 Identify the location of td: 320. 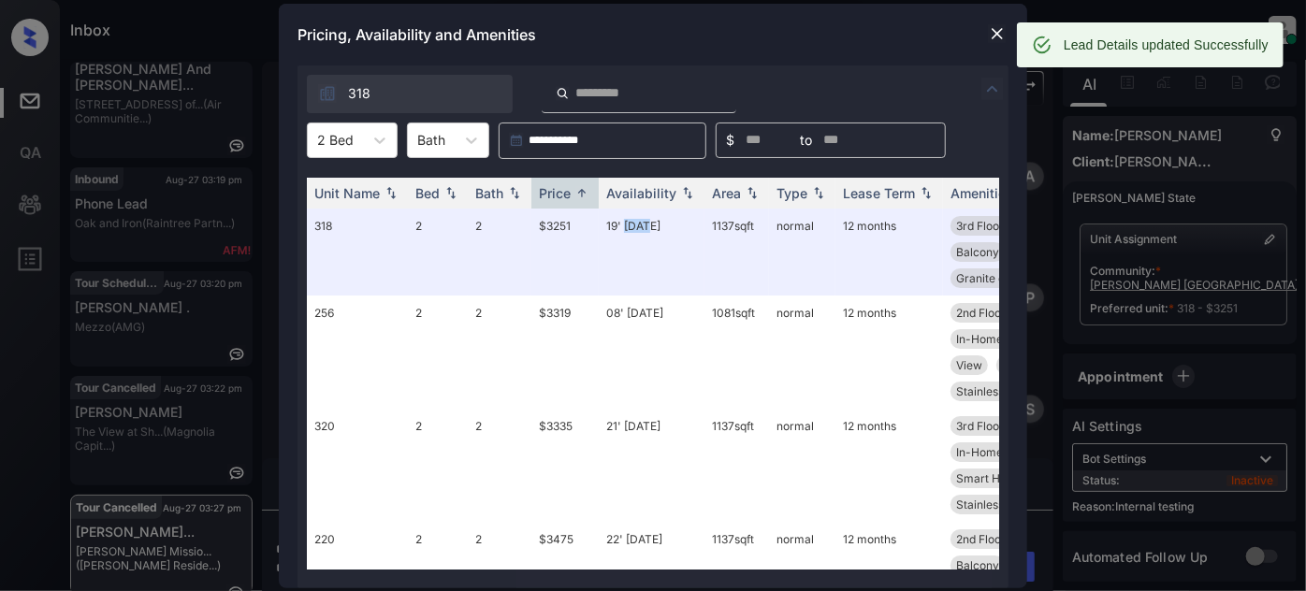
(357, 465).